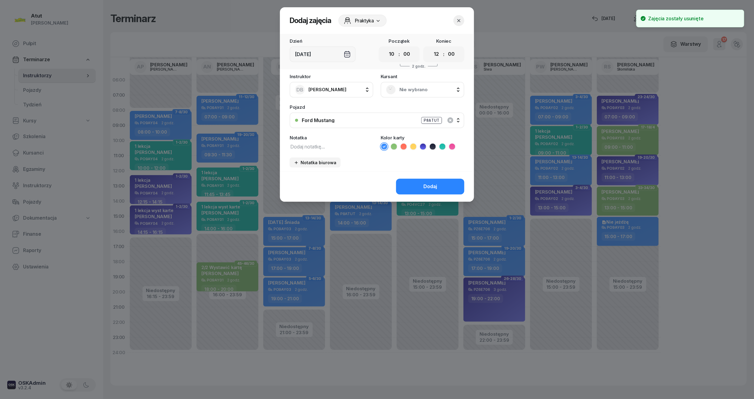 This screenshot has width=754, height=399. What do you see at coordinates (377, 120) in the screenshot?
I see `button: Ford MustangP8ATUT` at bounding box center [377, 120].